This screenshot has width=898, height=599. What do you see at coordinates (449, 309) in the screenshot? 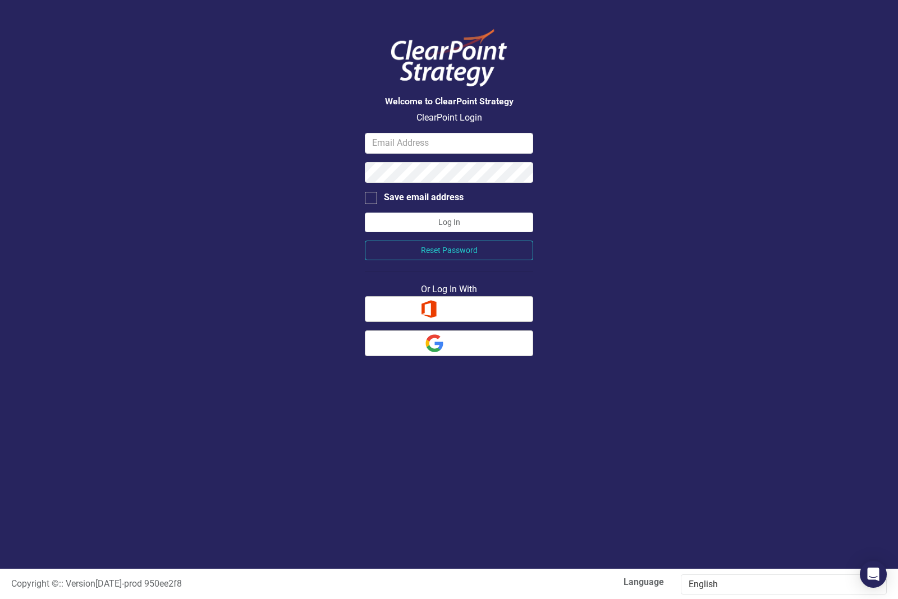
I see `button: Office 365` at bounding box center [449, 309].